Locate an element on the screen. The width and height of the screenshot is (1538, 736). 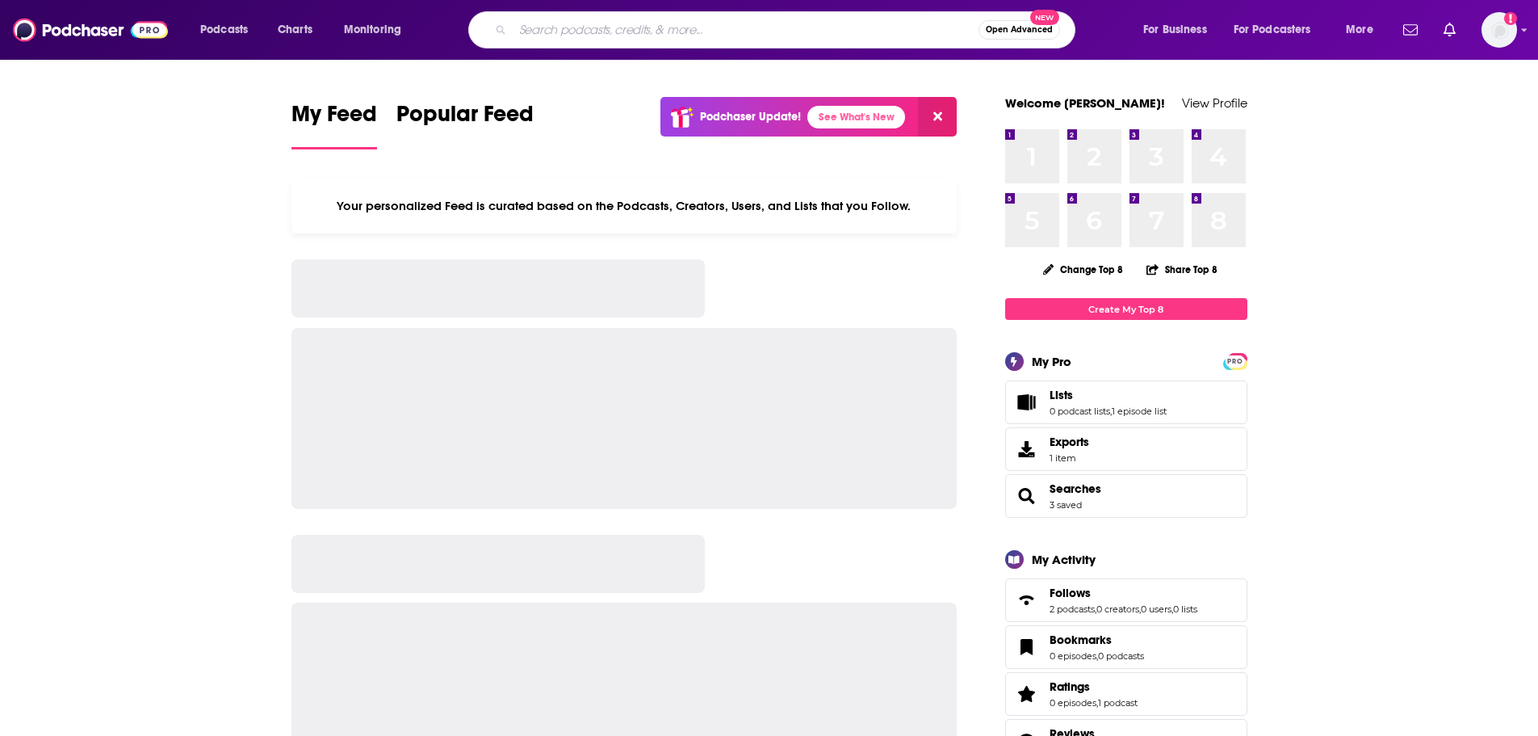
svg: Add a profile image is located at coordinates (1511, 19).